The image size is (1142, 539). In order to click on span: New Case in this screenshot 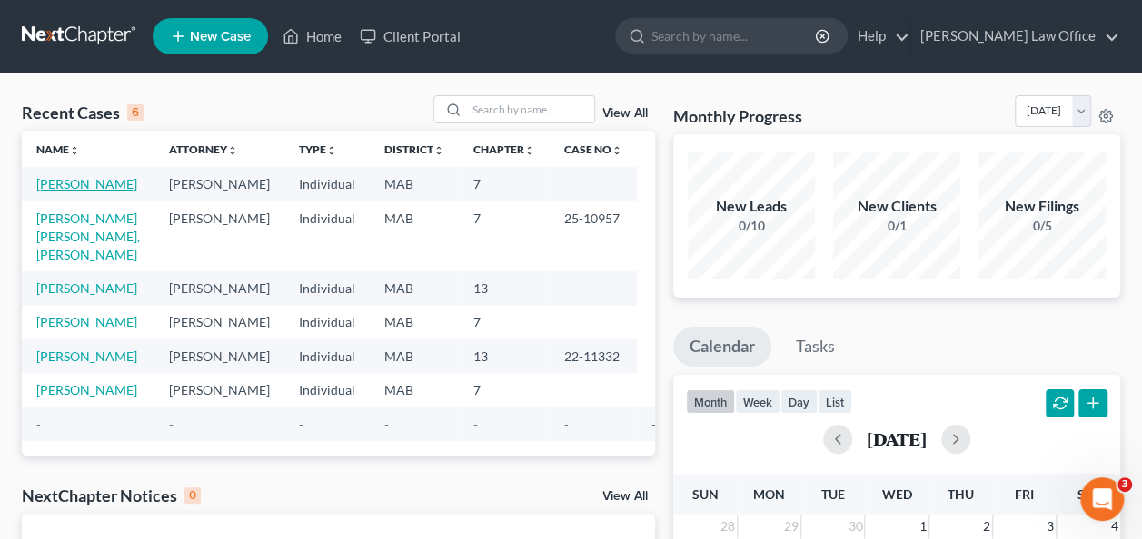, I will do `click(220, 36)`.